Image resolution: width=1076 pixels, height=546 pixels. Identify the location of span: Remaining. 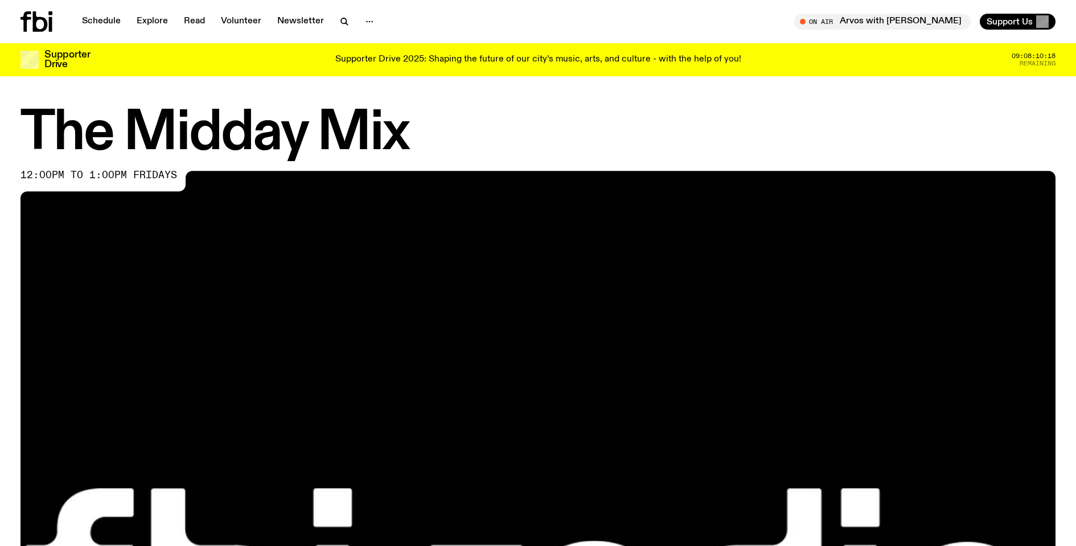
(1037, 63).